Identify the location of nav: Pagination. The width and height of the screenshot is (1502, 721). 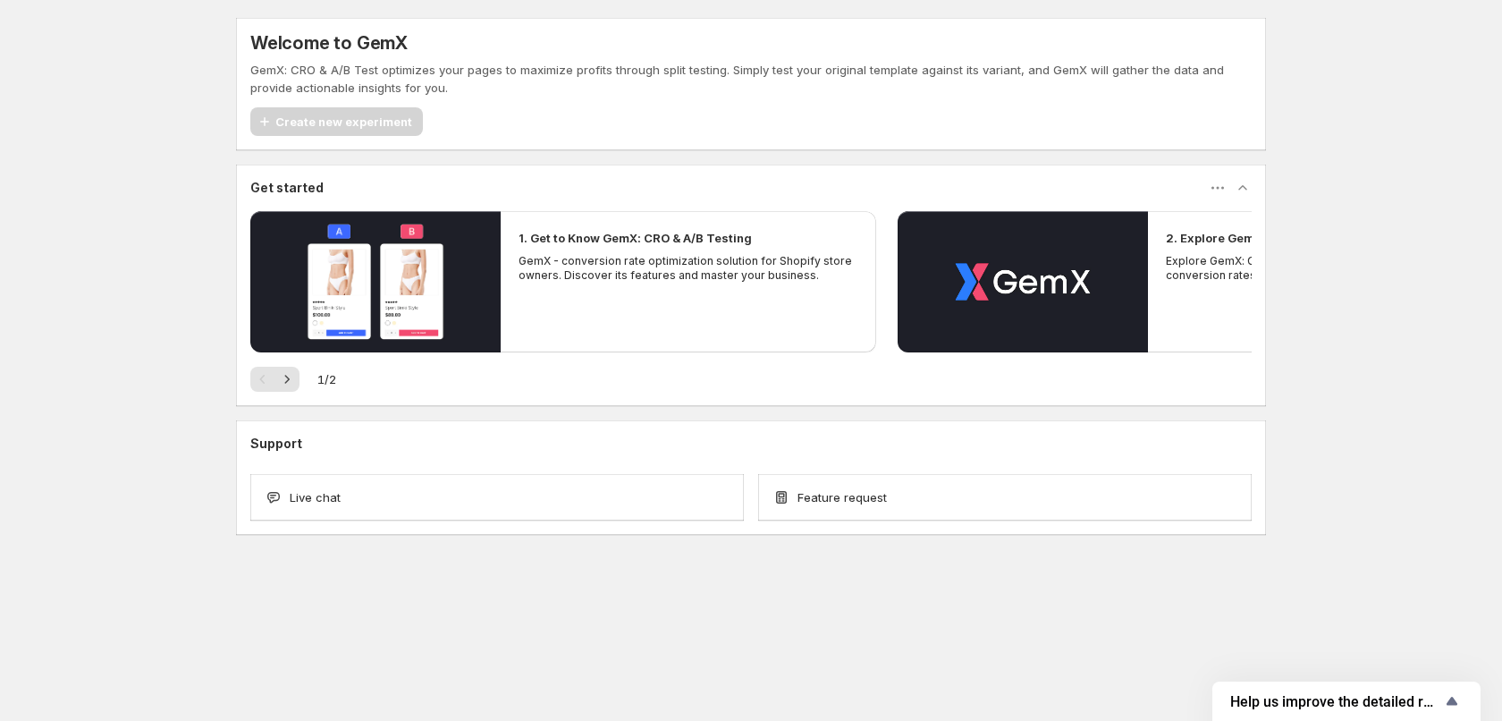
(275, 379).